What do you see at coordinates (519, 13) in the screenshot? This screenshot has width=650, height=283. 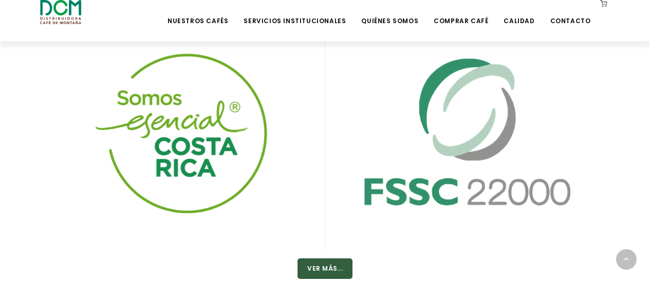 I see `a: Calidad` at bounding box center [519, 13].